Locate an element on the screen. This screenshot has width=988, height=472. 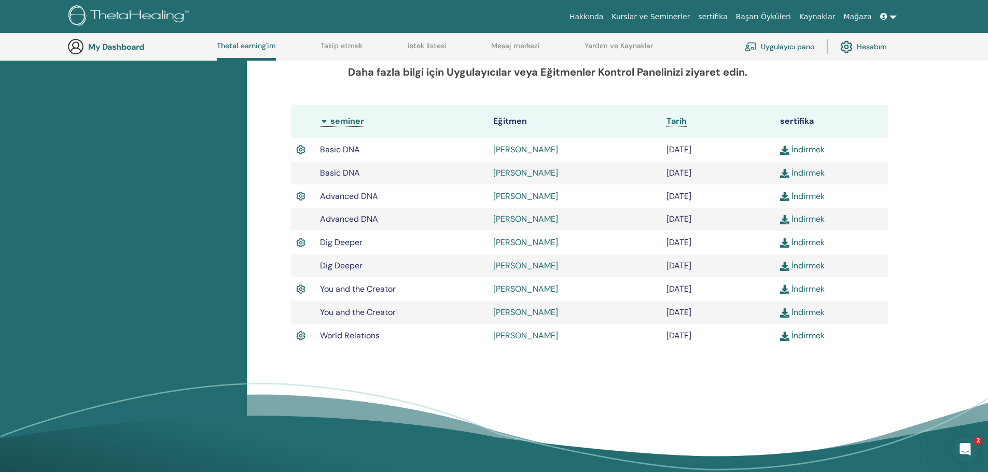
a: Mağaza is located at coordinates (857, 17).